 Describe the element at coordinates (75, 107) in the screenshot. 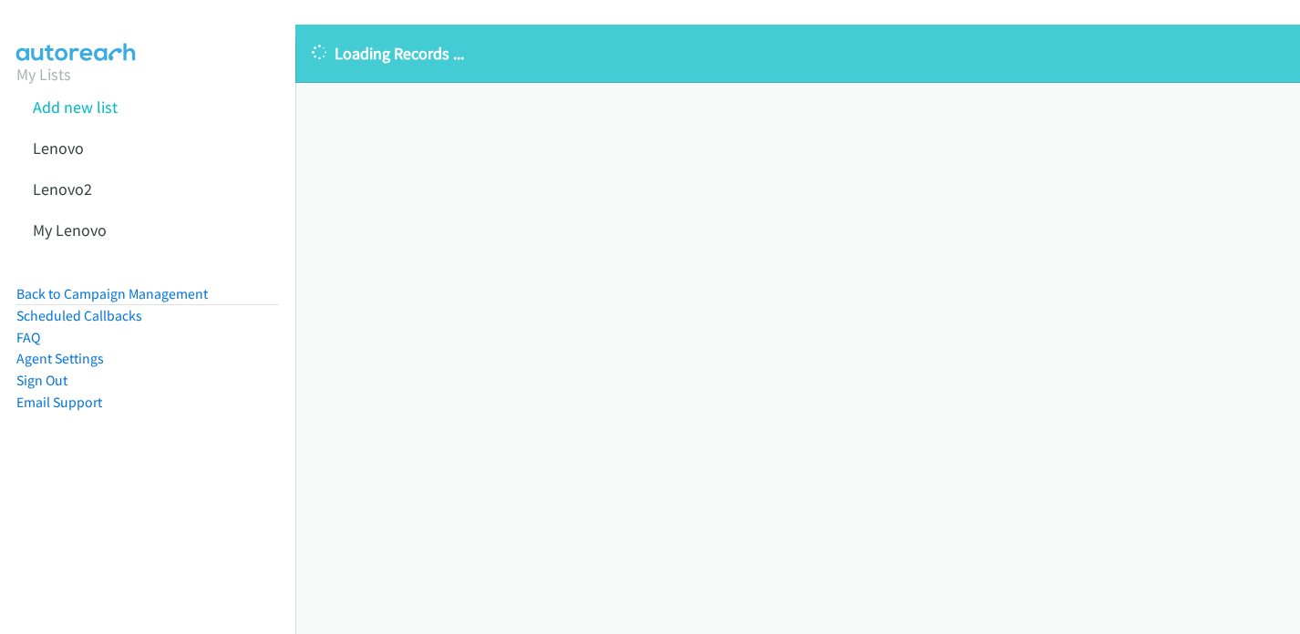

I see `a: Add new list` at that location.